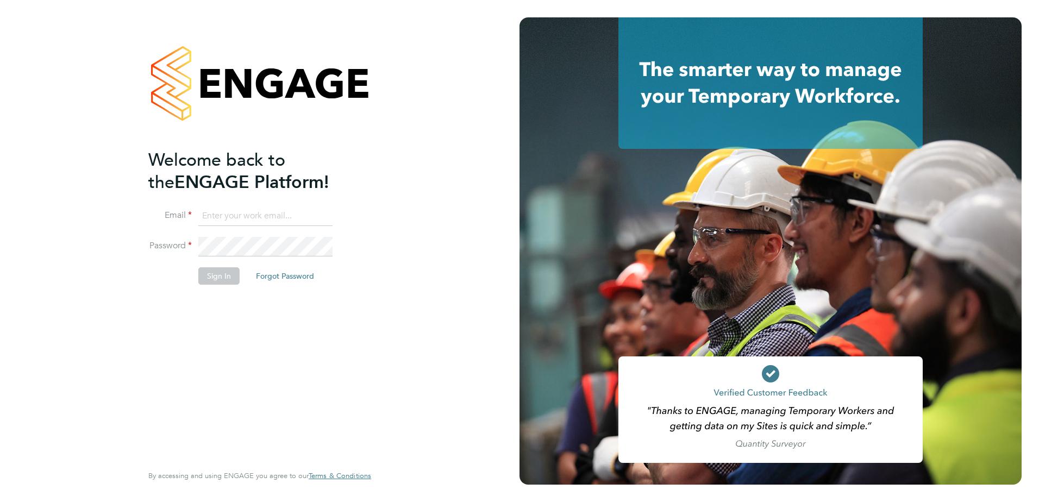 Image resolution: width=1039 pixels, height=502 pixels. Describe the element at coordinates (254, 171) in the screenshot. I see `h2: ENGAGE Platform!` at that location.